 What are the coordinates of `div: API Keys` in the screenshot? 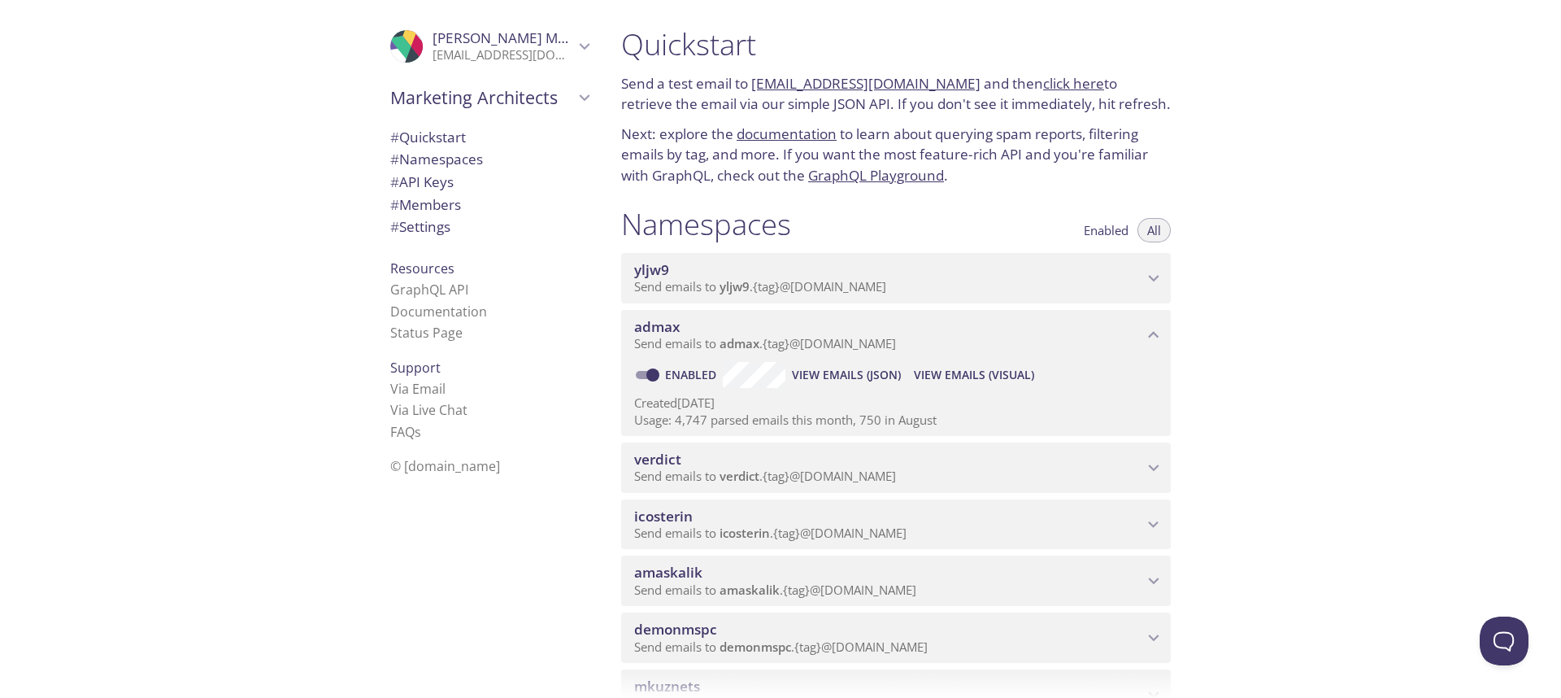 It's located at (489, 182).